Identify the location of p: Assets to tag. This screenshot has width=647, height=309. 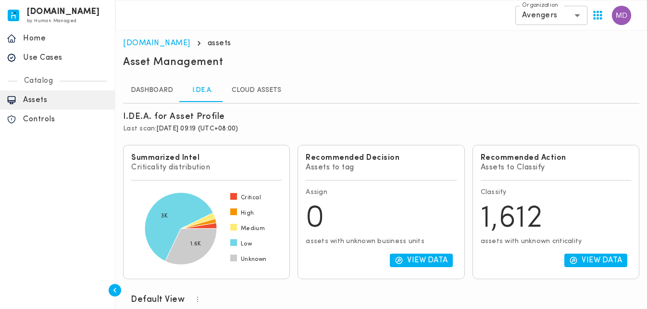
(381, 167).